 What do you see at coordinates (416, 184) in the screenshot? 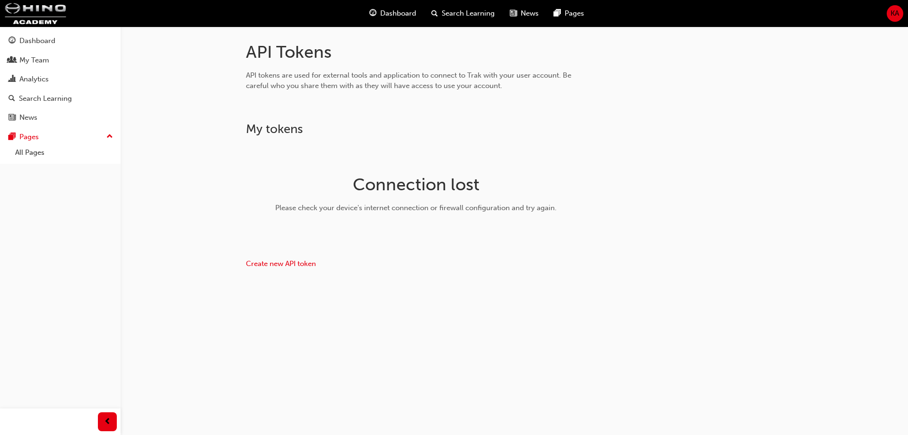
I see `h1: Connection lost` at bounding box center [416, 184].